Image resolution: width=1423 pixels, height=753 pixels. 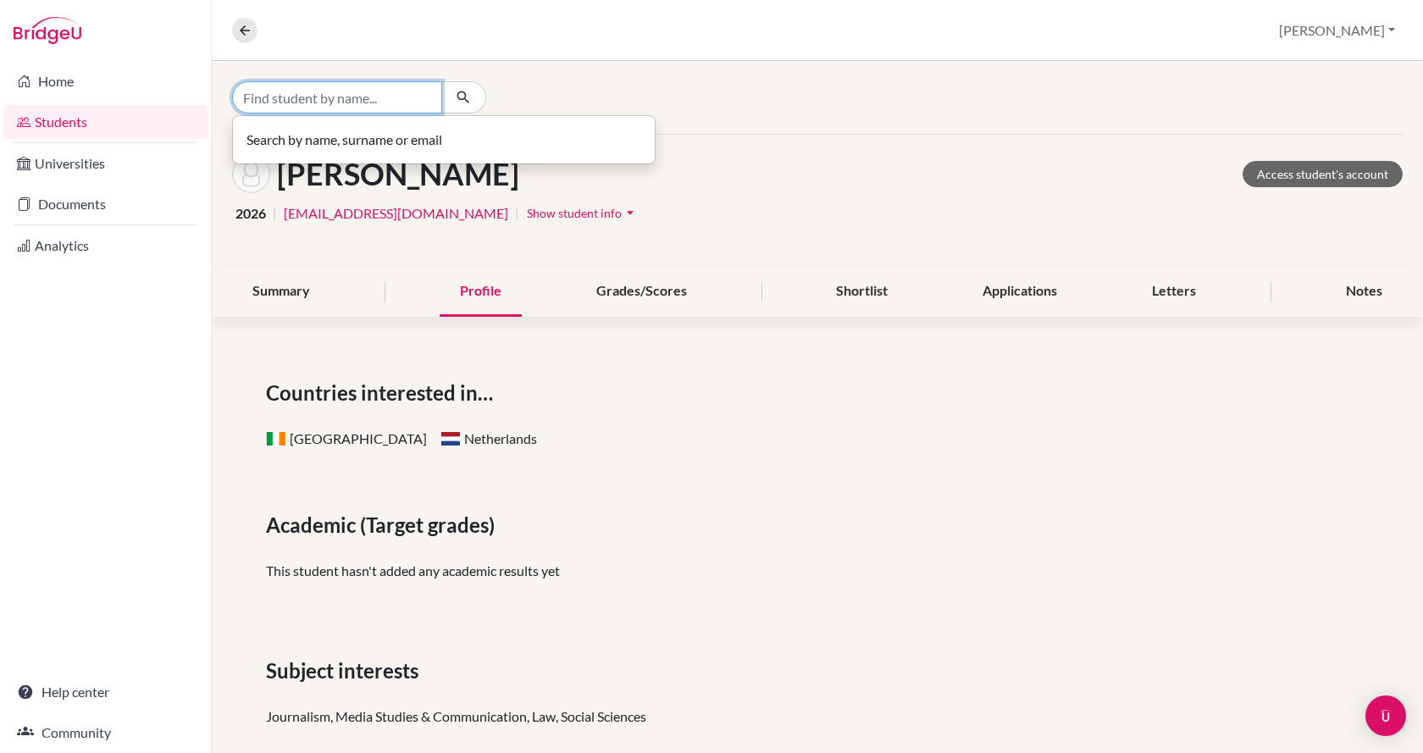 What do you see at coordinates (817, 717) in the screenshot?
I see `div: Journalism, Media Studies & Communication, Law, Social Sciences` at bounding box center [817, 717].